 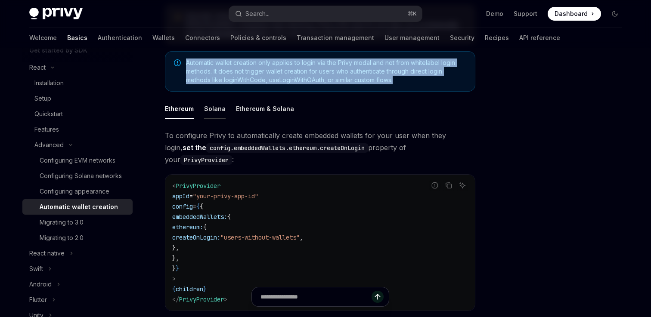 I want to click on div: Configuring appearance, so click(x=74, y=191).